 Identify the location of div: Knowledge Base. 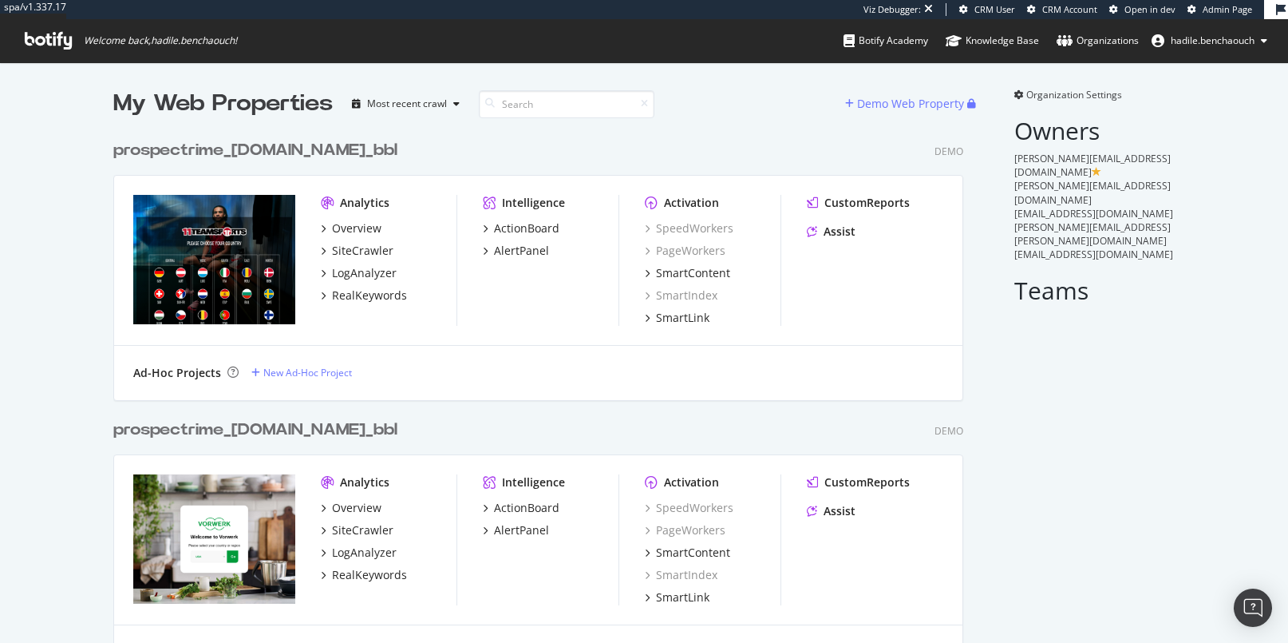
(992, 41).